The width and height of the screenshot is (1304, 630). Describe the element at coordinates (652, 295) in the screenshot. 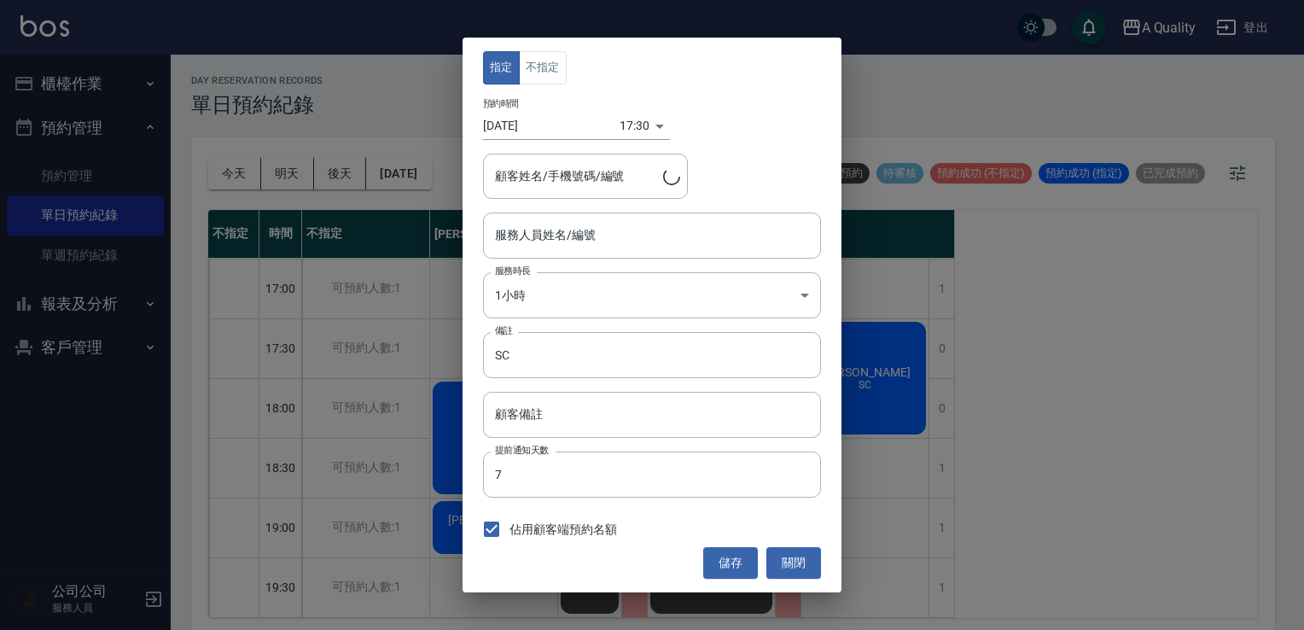

I see `div: 1小時` at that location.